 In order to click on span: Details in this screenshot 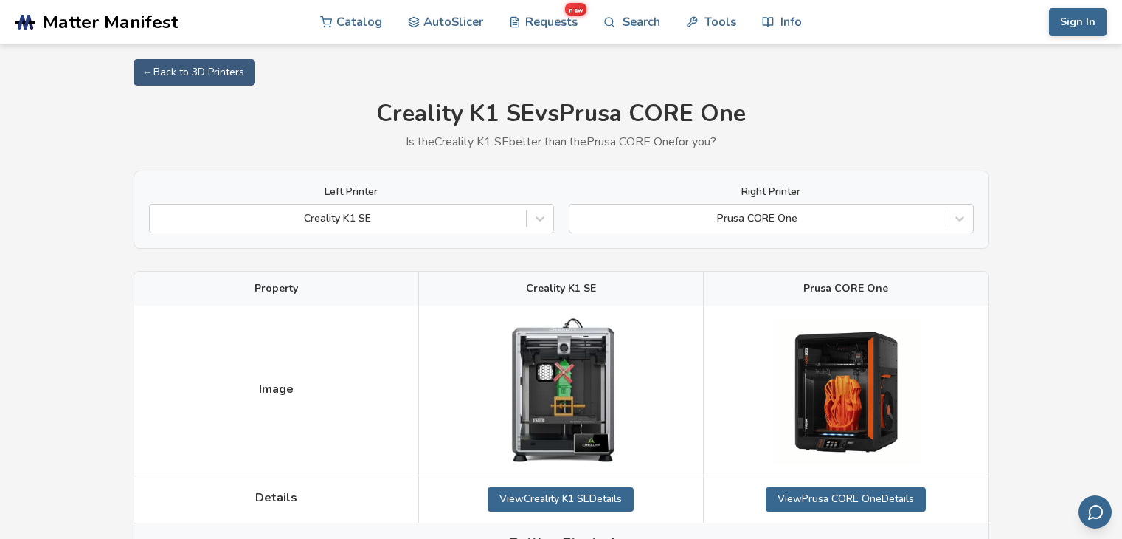, I will do `click(276, 497)`.